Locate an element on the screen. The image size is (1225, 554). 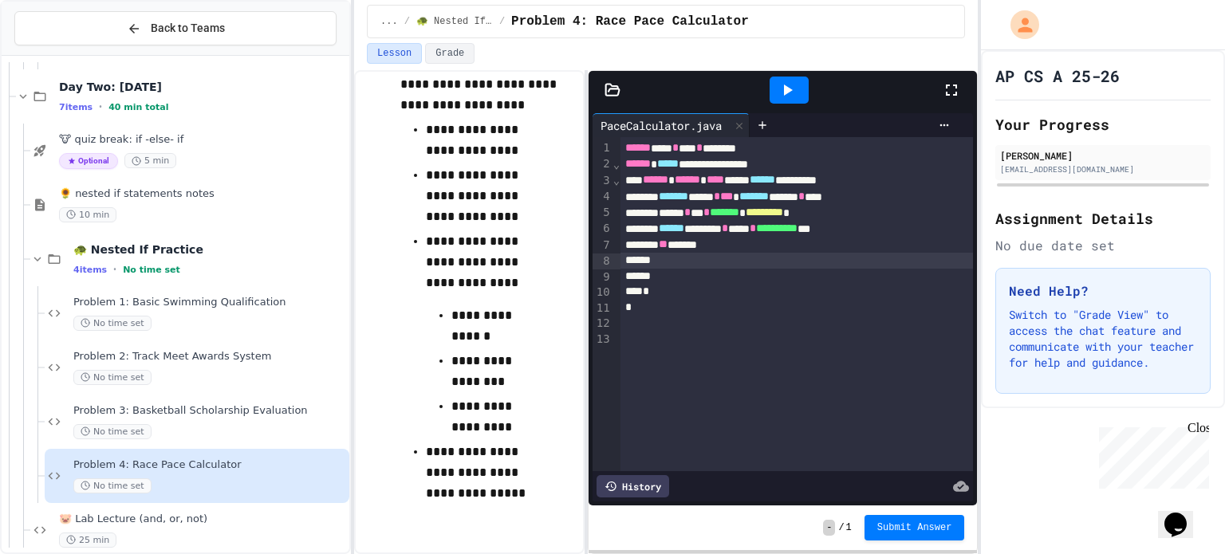
div: 2 is located at coordinates (602, 164).